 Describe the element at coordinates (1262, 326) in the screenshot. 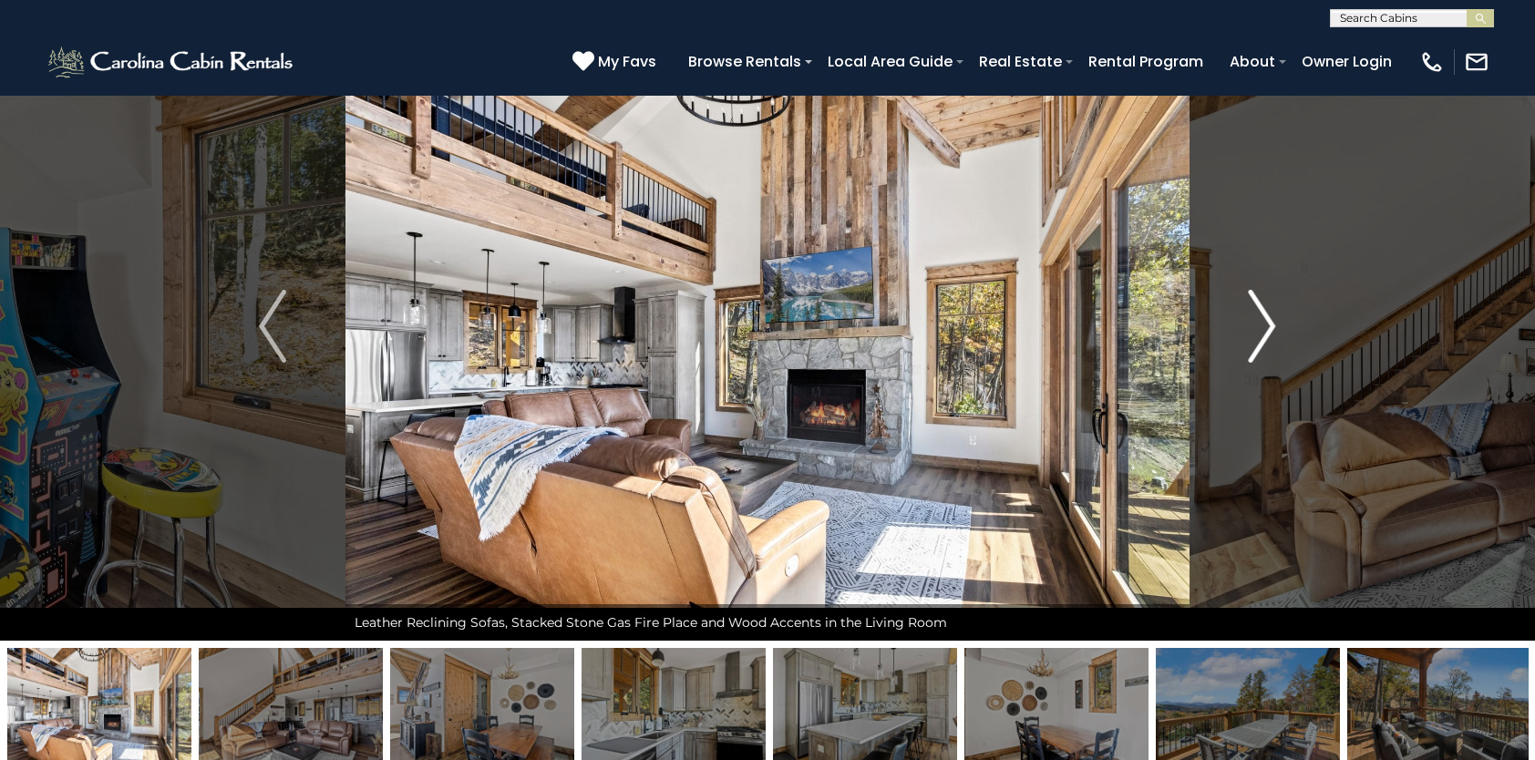

I see `button: Next` at that location.